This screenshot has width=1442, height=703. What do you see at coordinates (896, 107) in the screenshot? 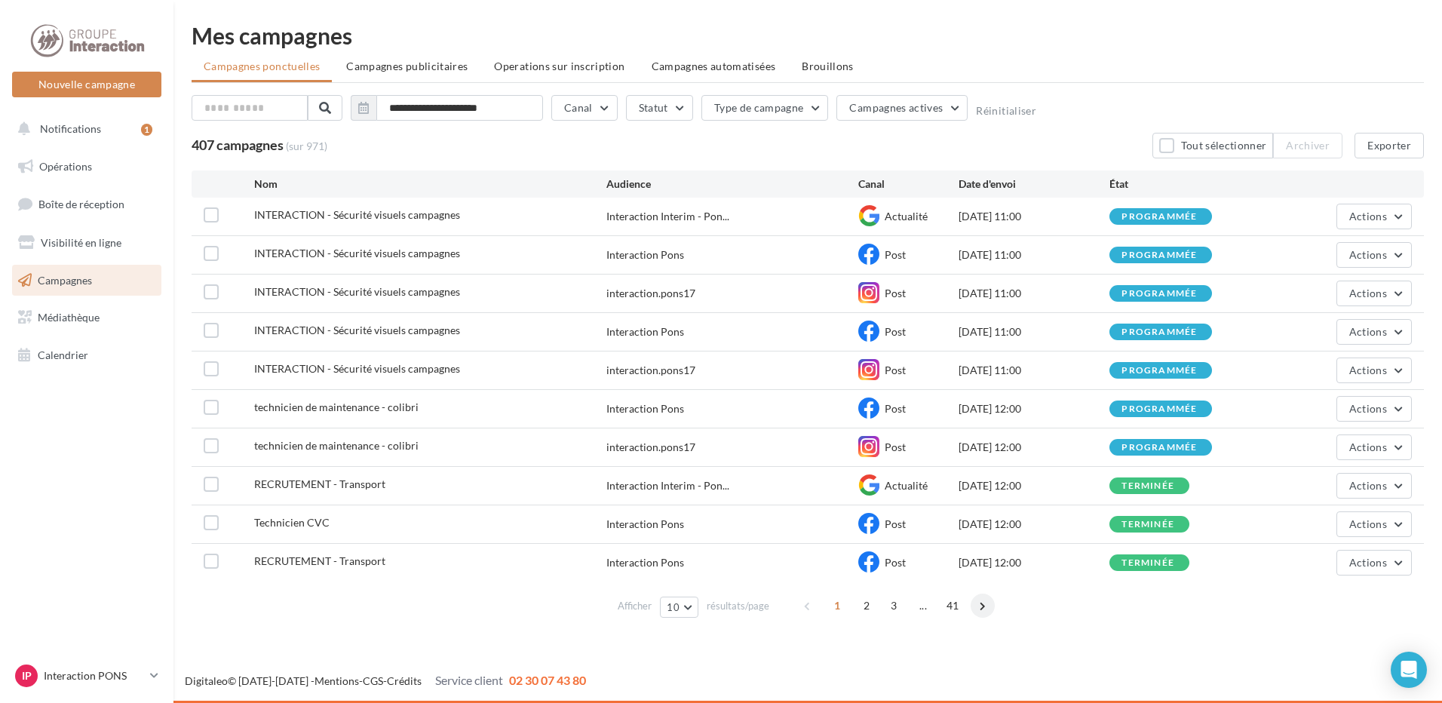
I see `span: Campagnes actives` at bounding box center [896, 107].